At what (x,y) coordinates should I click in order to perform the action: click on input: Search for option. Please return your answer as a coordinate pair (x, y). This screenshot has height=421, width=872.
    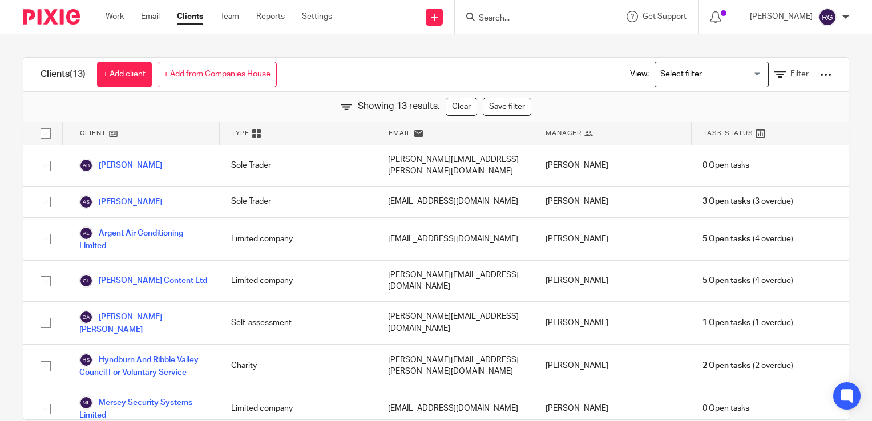
    Looking at the image, I should click on (709, 74).